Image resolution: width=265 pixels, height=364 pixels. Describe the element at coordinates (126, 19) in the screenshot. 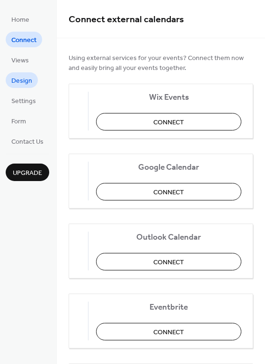

I see `span: Connect external calendars` at that location.